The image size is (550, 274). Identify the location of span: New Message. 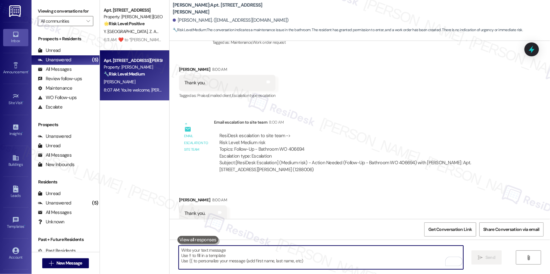
(69, 263).